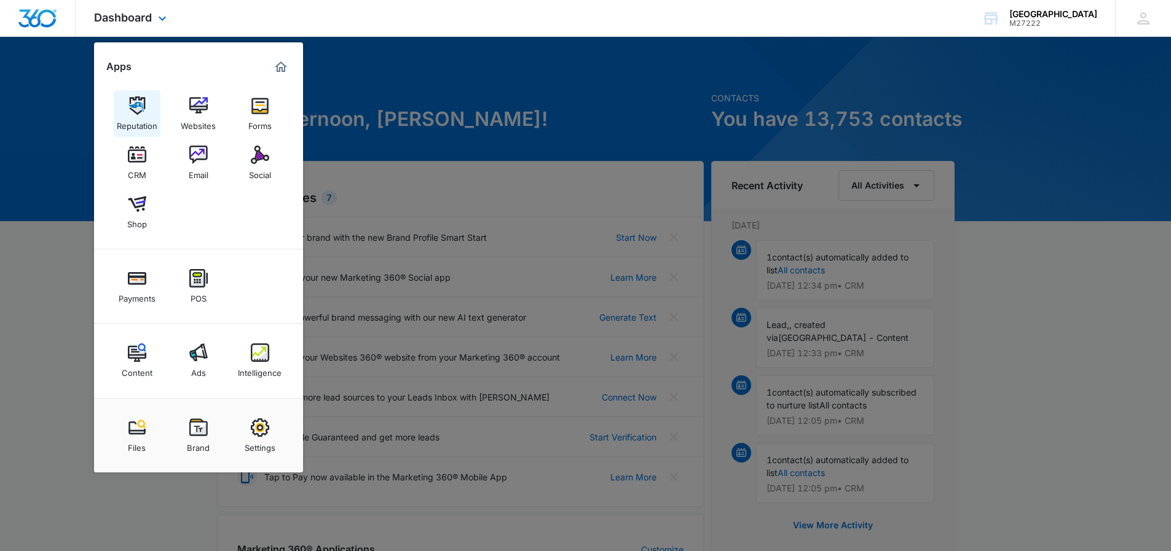 Image resolution: width=1171 pixels, height=551 pixels. What do you see at coordinates (137, 361) in the screenshot?
I see `a: Content` at bounding box center [137, 361].